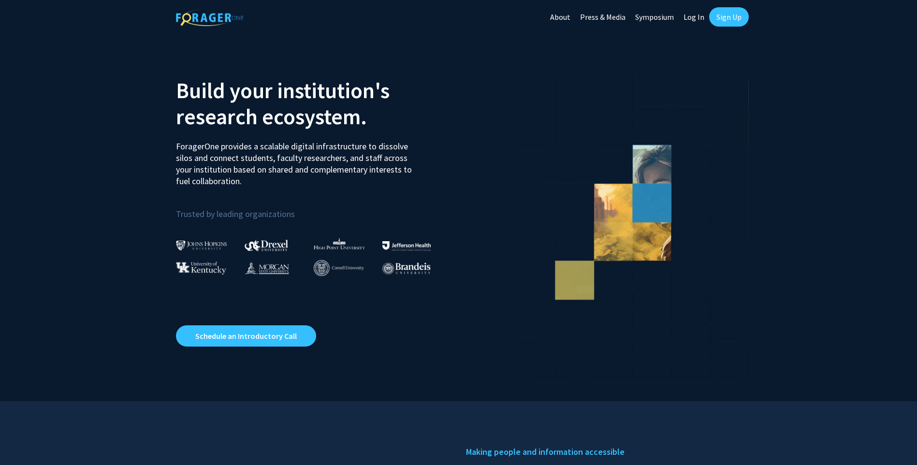 This screenshot has height=465, width=917. I want to click on img: University of Kentucky, so click(201, 268).